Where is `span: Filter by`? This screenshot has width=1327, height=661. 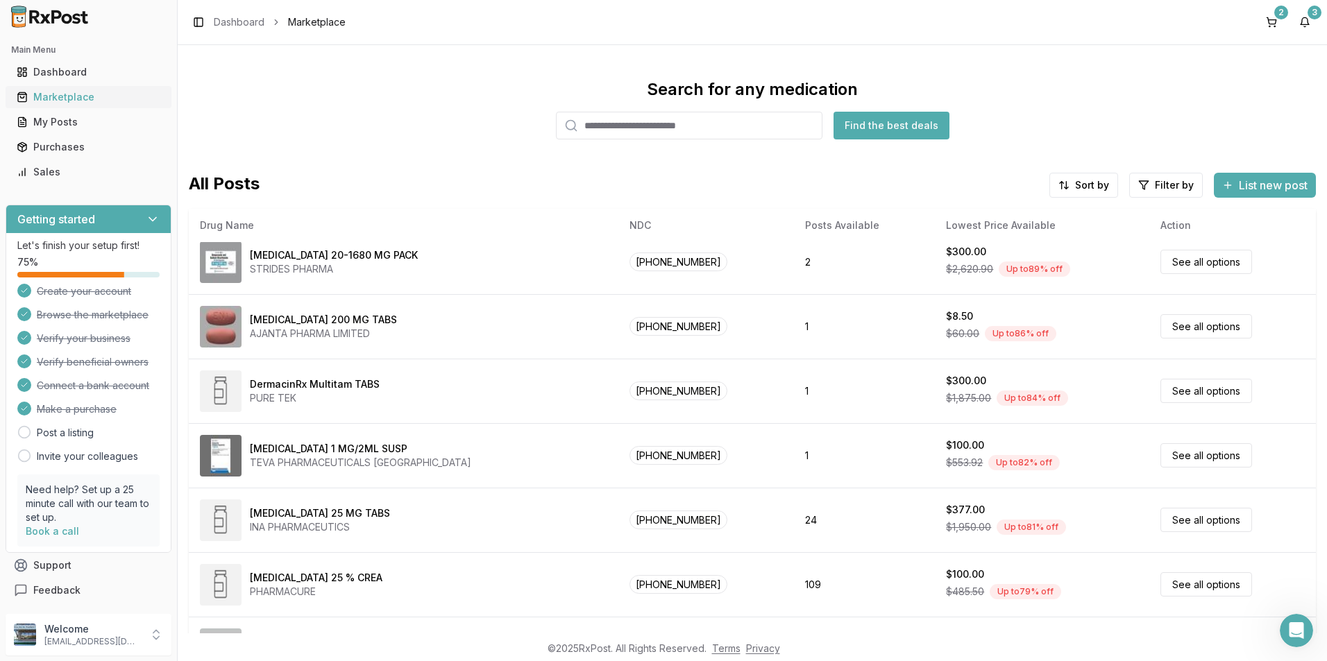
span: Filter by is located at coordinates (1174, 185).